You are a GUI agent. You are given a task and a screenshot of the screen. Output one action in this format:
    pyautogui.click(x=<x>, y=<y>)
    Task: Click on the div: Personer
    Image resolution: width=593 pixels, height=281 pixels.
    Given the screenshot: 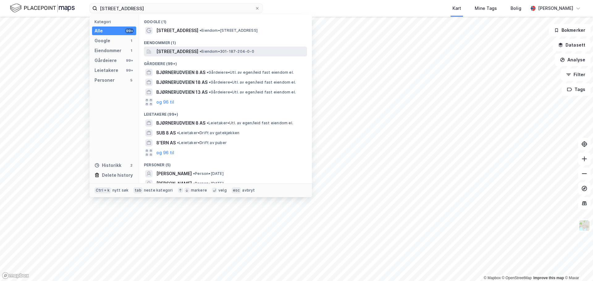 What is the action you would take?
    pyautogui.click(x=104, y=80)
    